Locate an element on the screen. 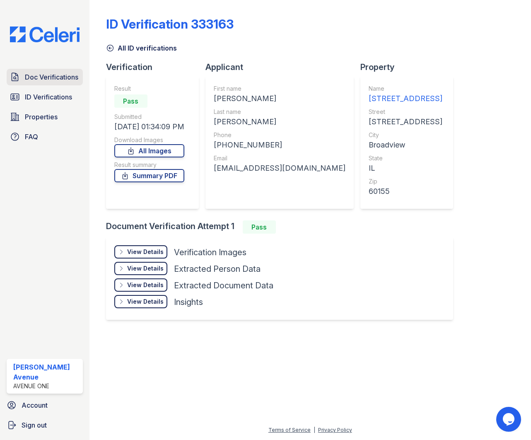 The height and width of the screenshot is (440, 531). a: Account is located at coordinates (45, 405).